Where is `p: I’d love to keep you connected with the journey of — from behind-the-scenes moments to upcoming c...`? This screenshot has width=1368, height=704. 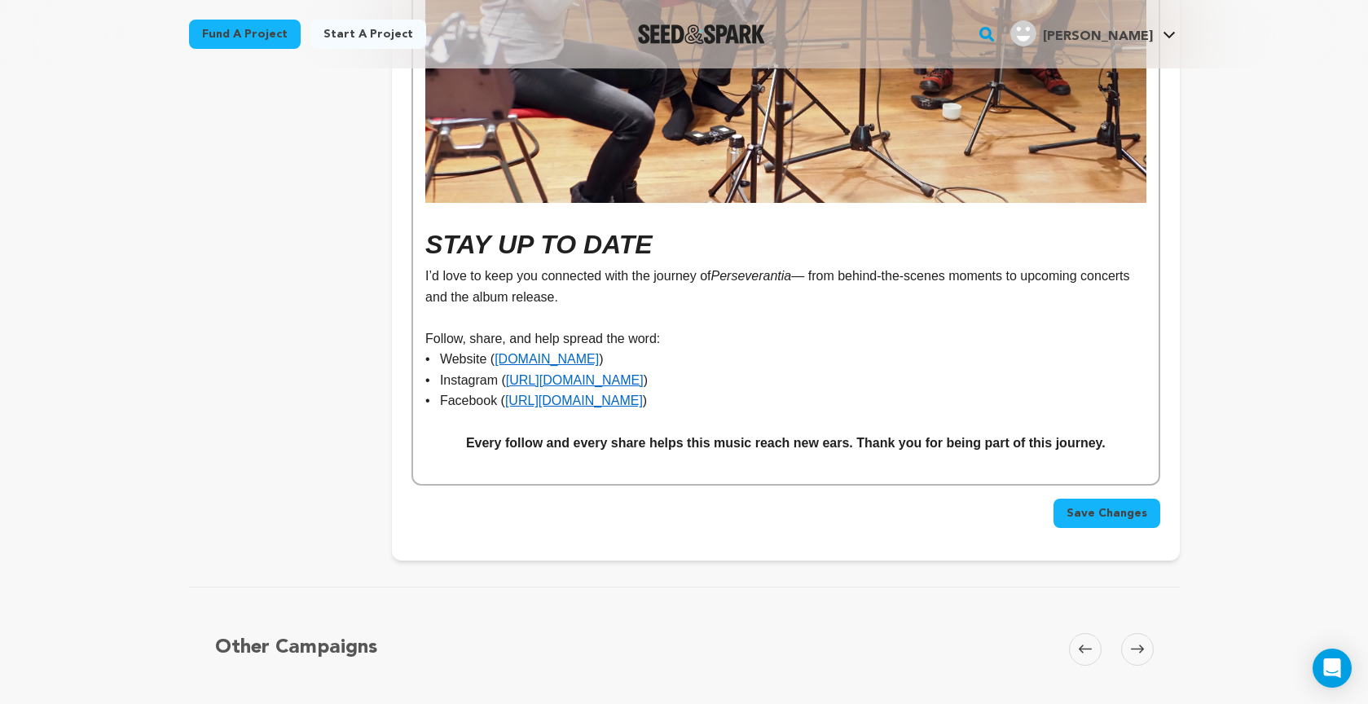
p: I’d love to keep you connected with the journey of — from behind-the-scenes moments to upcoming c... is located at coordinates (785, 286).